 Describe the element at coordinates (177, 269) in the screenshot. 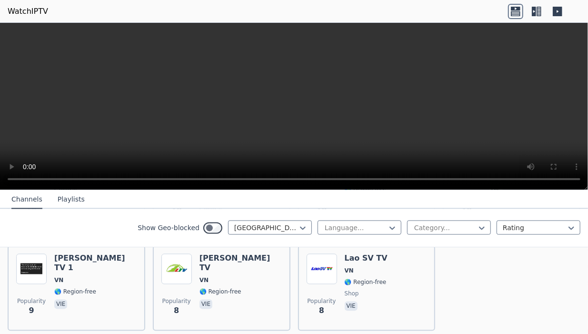

I see `img: Lam Dong TV` at that location.